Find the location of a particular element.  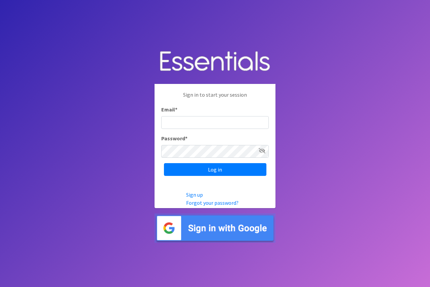

img: Human Essentials is located at coordinates (215, 61).